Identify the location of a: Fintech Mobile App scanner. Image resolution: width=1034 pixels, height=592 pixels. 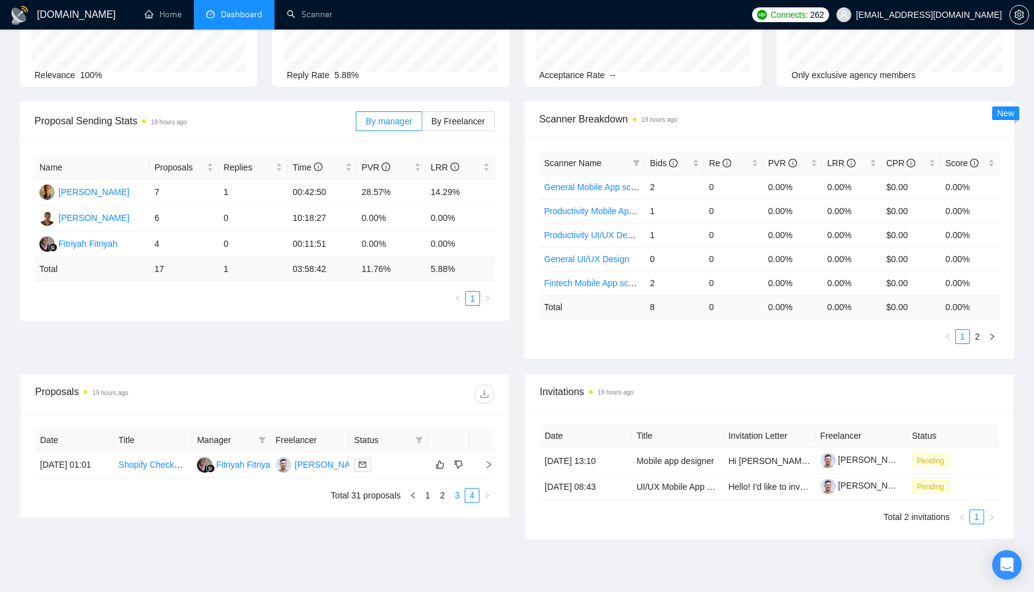
(597, 283).